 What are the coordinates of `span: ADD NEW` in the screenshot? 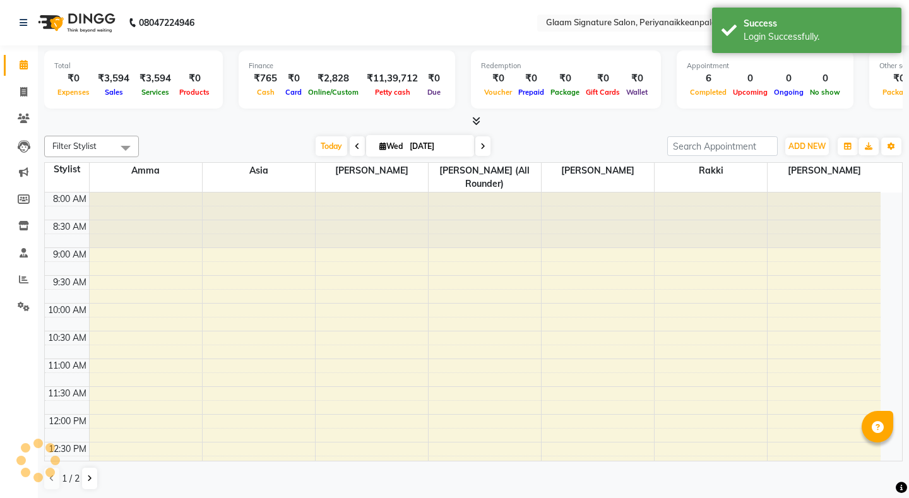 It's located at (806, 146).